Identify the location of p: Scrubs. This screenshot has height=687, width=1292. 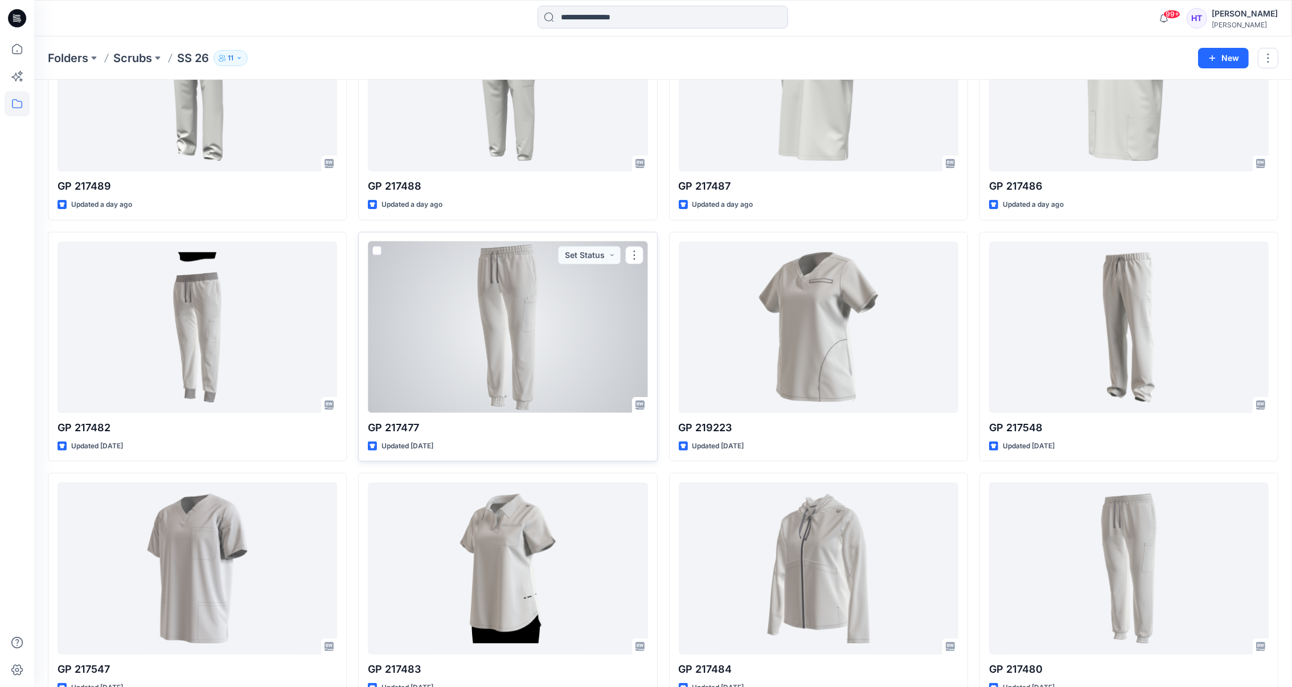
(133, 58).